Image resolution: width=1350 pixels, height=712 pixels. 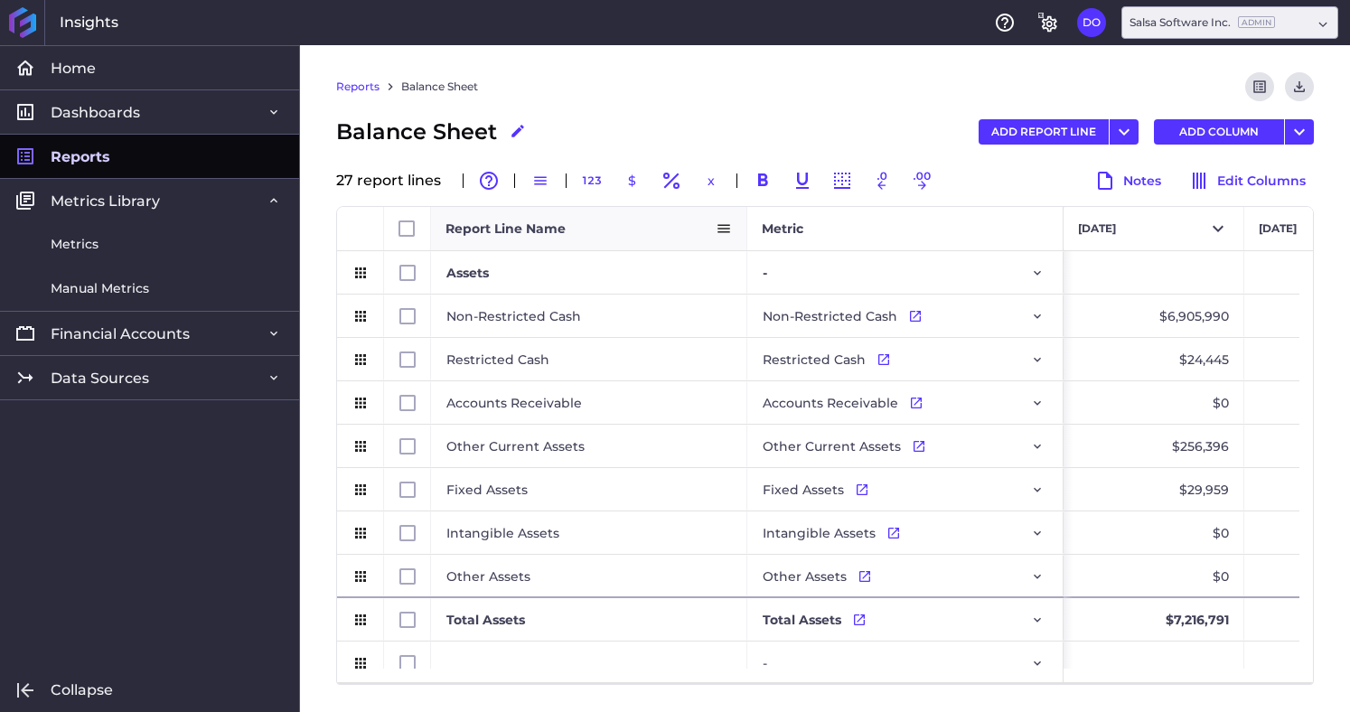 What do you see at coordinates (589, 489) in the screenshot?
I see `div: Fixed Assets` at bounding box center [589, 489].